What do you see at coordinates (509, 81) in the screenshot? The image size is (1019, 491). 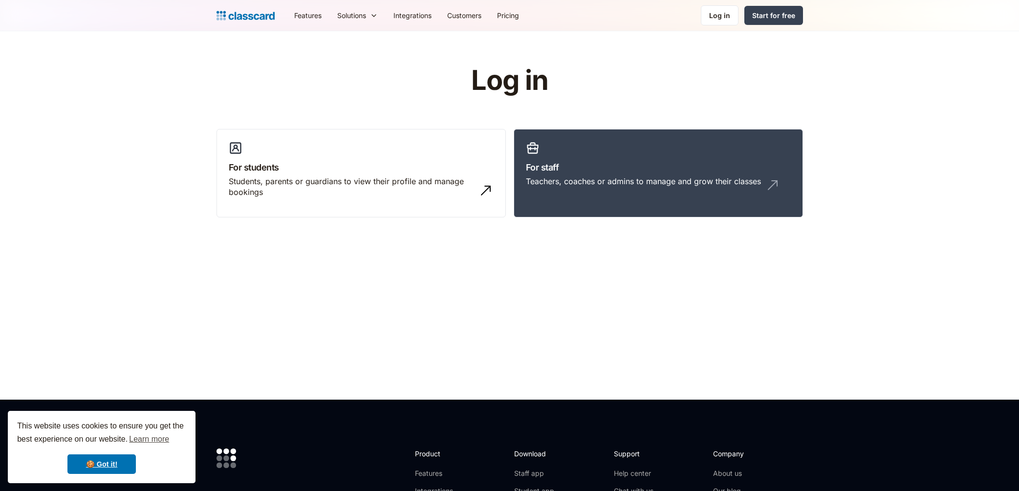 I see `h1: Log in` at bounding box center [509, 81].